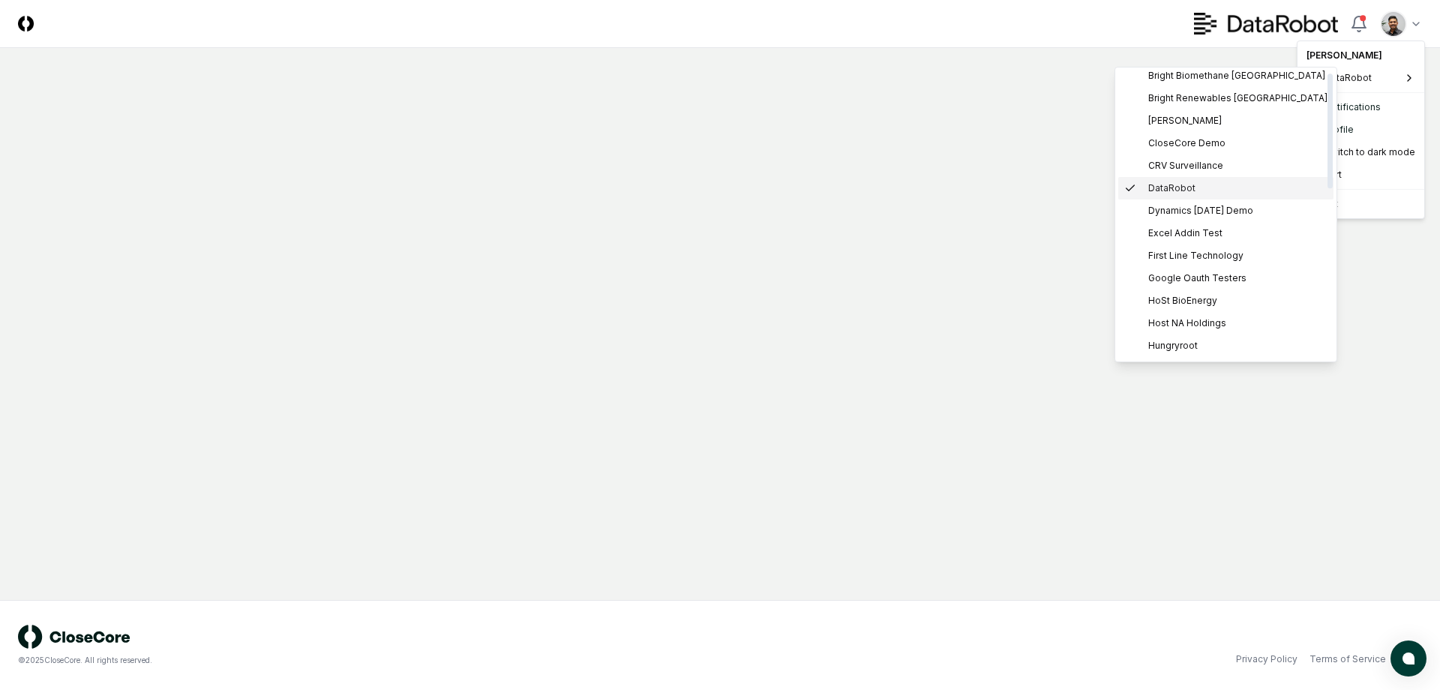  Describe the element at coordinates (74, 637) in the screenshot. I see `img: logo` at that location.